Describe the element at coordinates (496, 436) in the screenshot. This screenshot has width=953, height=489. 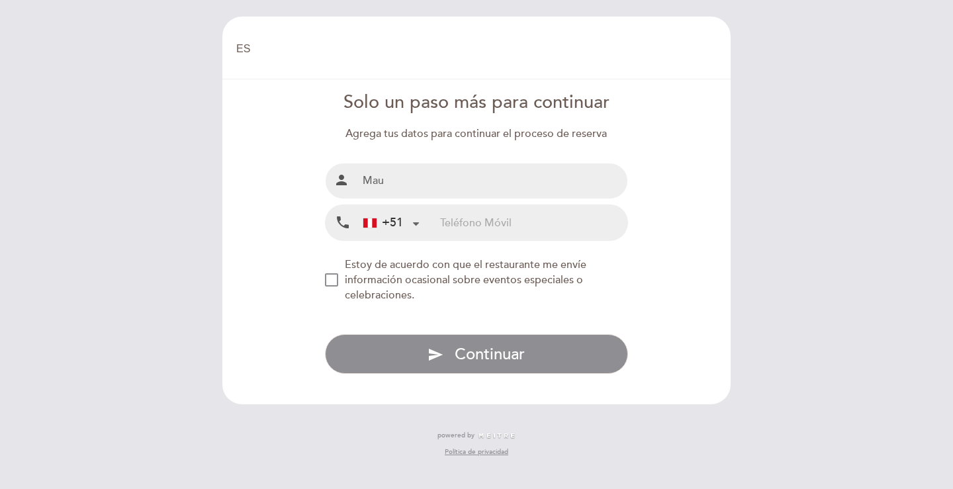
I see `img: MEITRE` at that location.